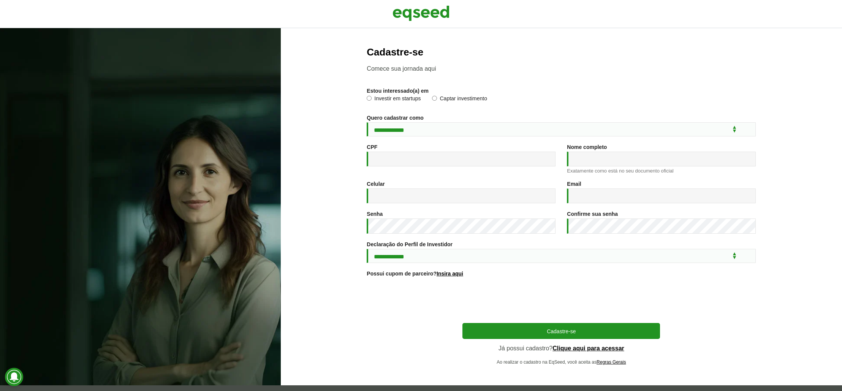 Image resolution: width=842 pixels, height=391 pixels. I want to click on label: Declaração do Perfil de Investidor, so click(410, 244).